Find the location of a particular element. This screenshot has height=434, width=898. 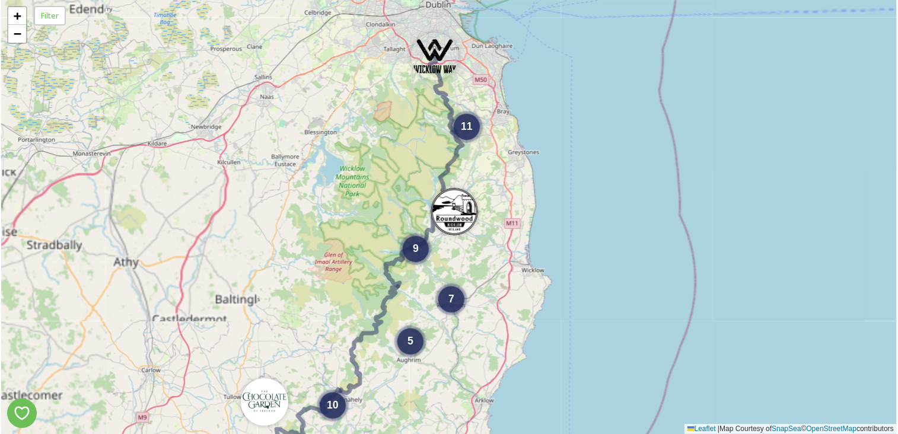

a: Zoom out is located at coordinates (17, 34).